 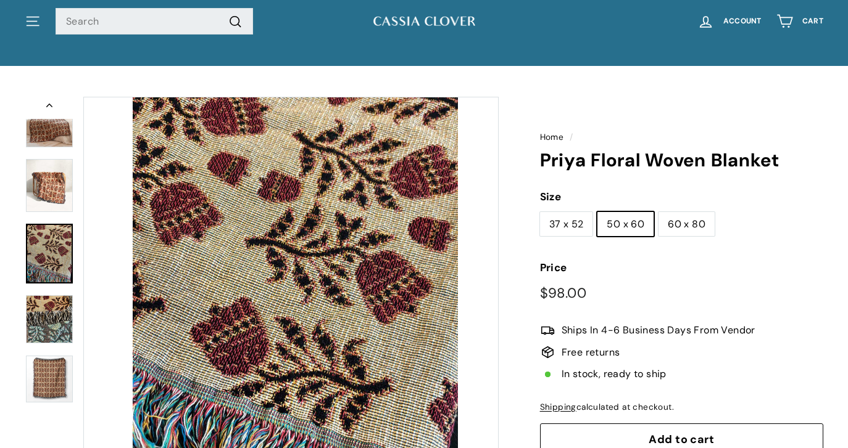 What do you see at coordinates (625, 225) in the screenshot?
I see `label: 50 x 60` at bounding box center [625, 225].